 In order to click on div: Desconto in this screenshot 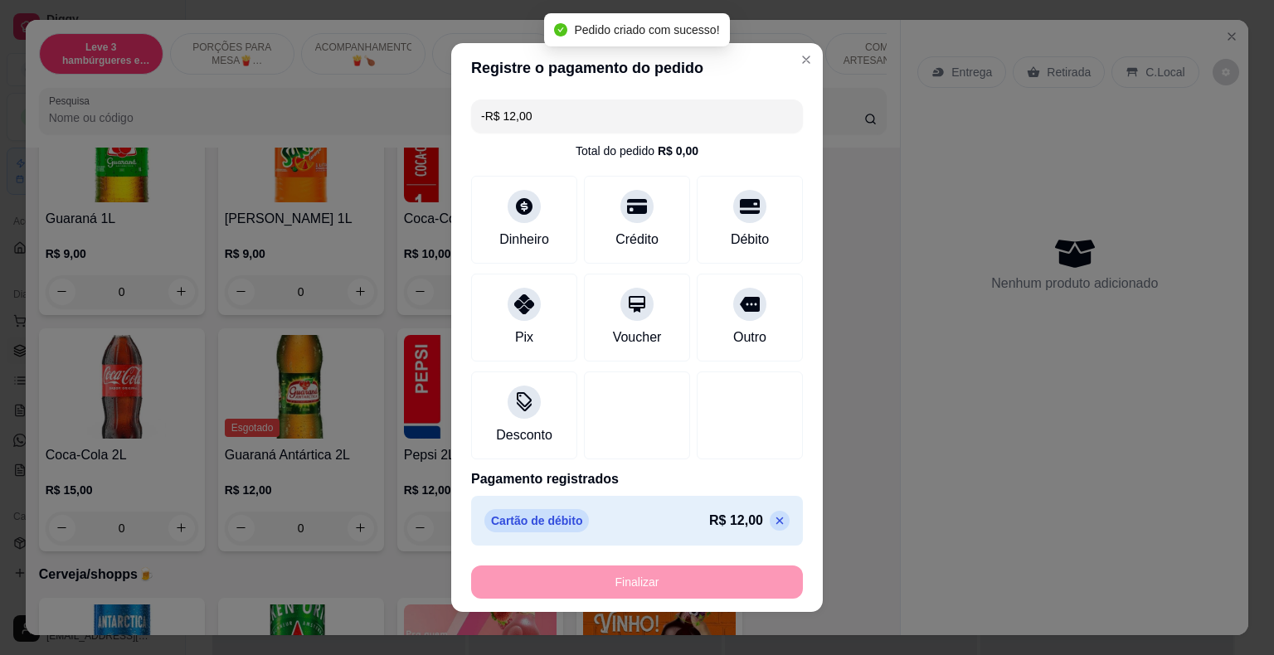, I will do `click(524, 436)`.